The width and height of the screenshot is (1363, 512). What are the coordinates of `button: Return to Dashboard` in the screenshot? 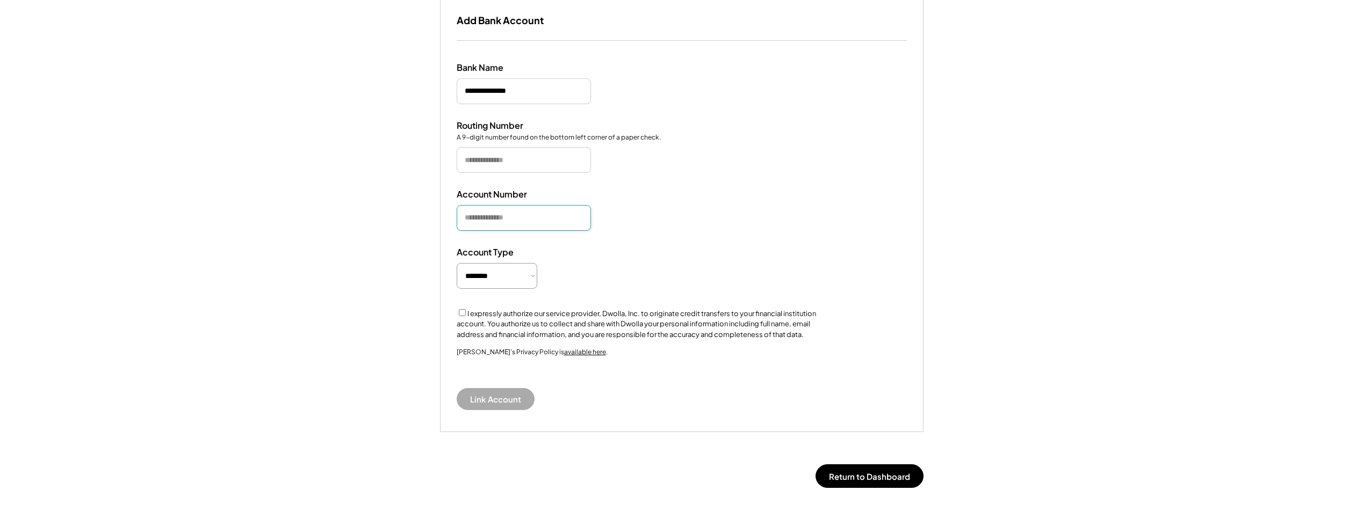 It's located at (869, 476).